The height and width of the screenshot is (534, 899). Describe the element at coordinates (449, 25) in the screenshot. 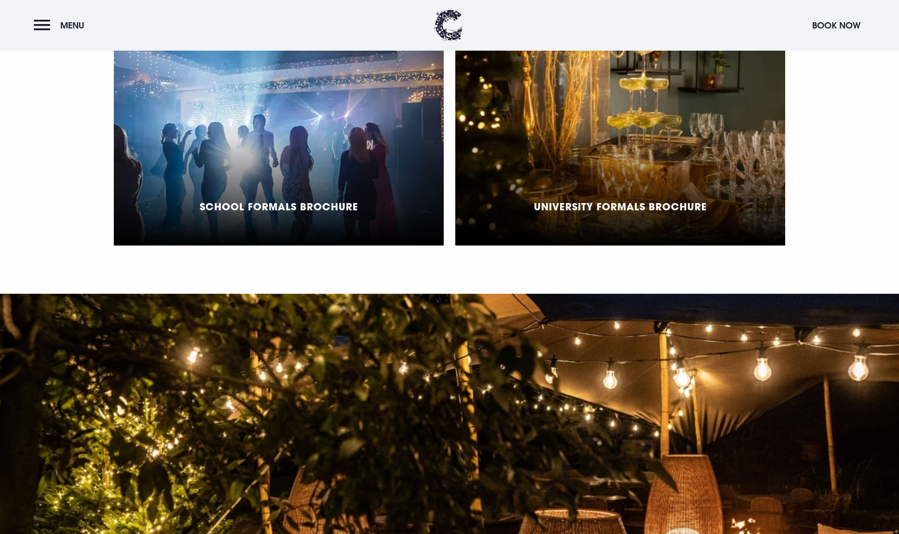

I see `img: Clandeboye Lodge` at that location.